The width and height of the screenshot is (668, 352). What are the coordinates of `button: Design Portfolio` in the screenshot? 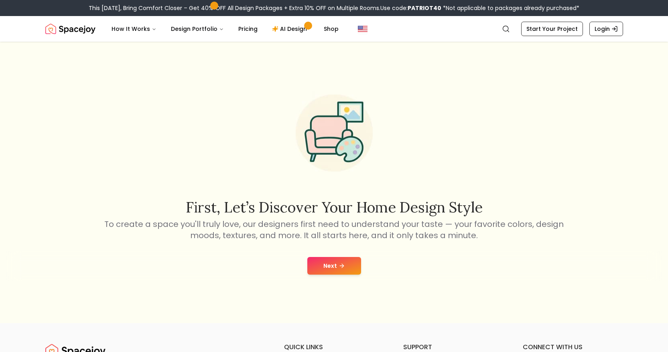 It's located at (197, 29).